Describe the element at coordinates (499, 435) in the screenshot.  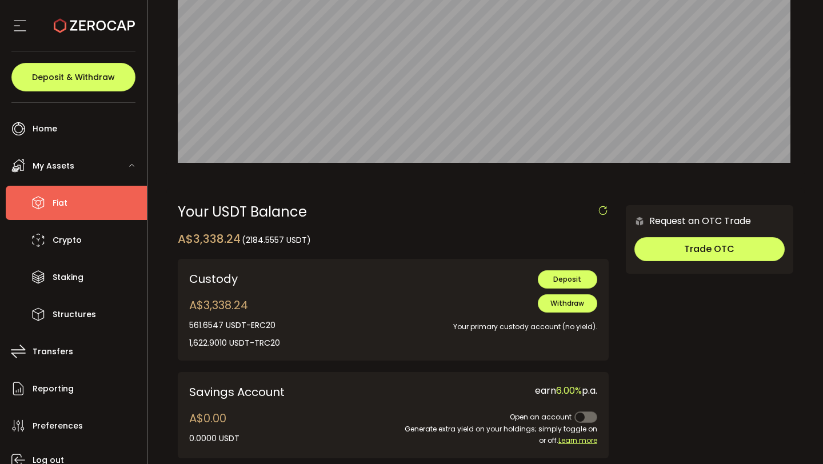
I see `div: Generate extra yield on your holdings; simply toggle on or off.` at that location.